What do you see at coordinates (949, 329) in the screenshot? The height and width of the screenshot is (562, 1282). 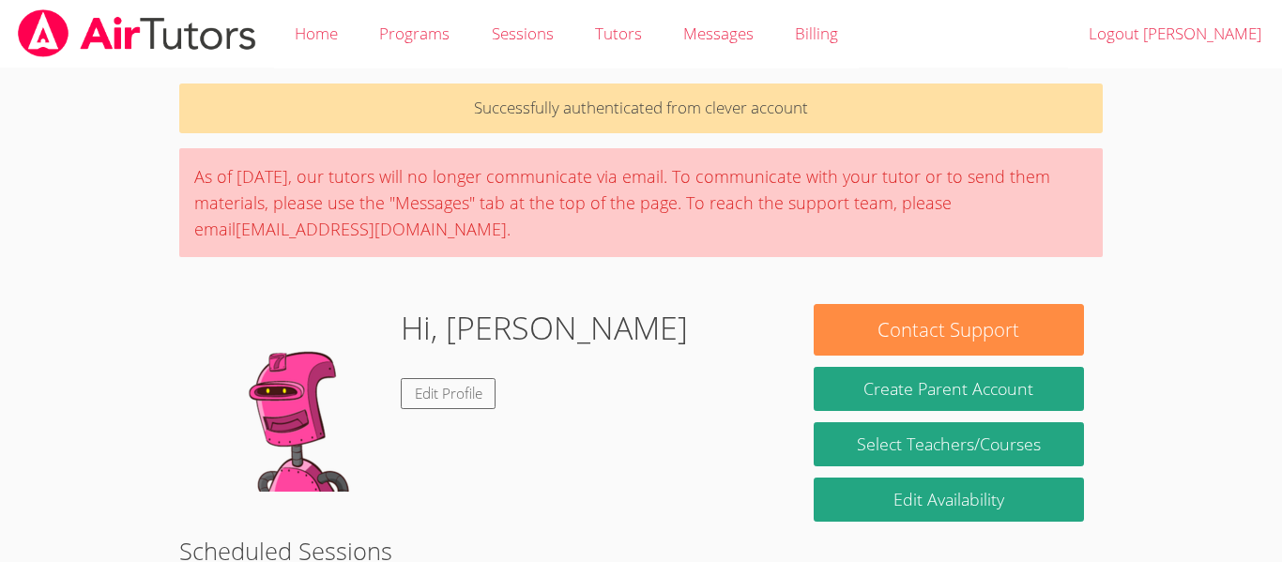 I see `button: Contact Support` at bounding box center [949, 329].